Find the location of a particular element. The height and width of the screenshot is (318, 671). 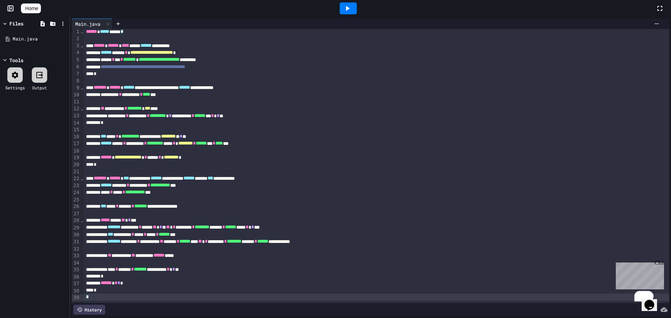

div: 37 is located at coordinates (76, 284).